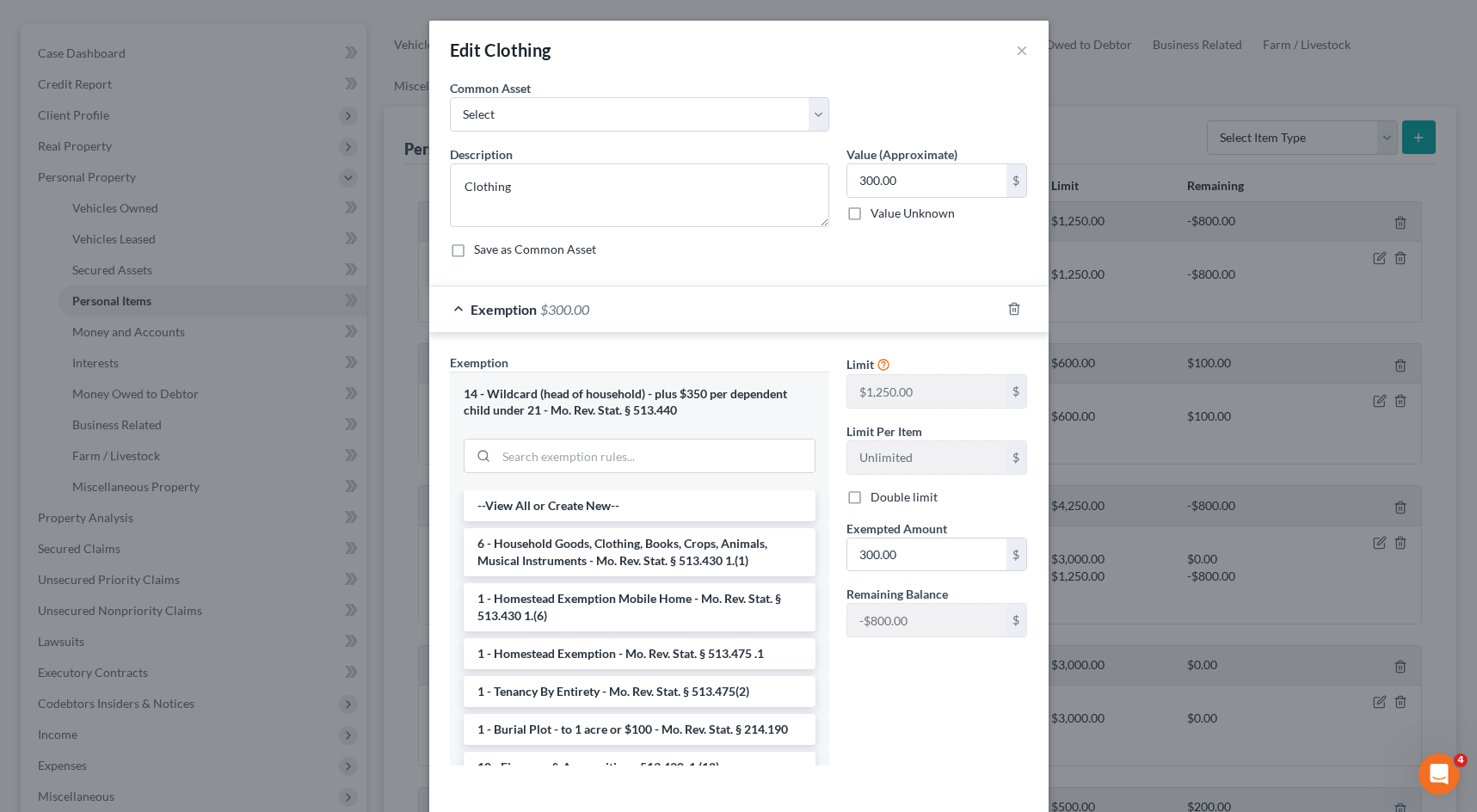 This screenshot has width=1477, height=812. What do you see at coordinates (481, 154) in the screenshot?
I see `span: Description` at bounding box center [481, 154].